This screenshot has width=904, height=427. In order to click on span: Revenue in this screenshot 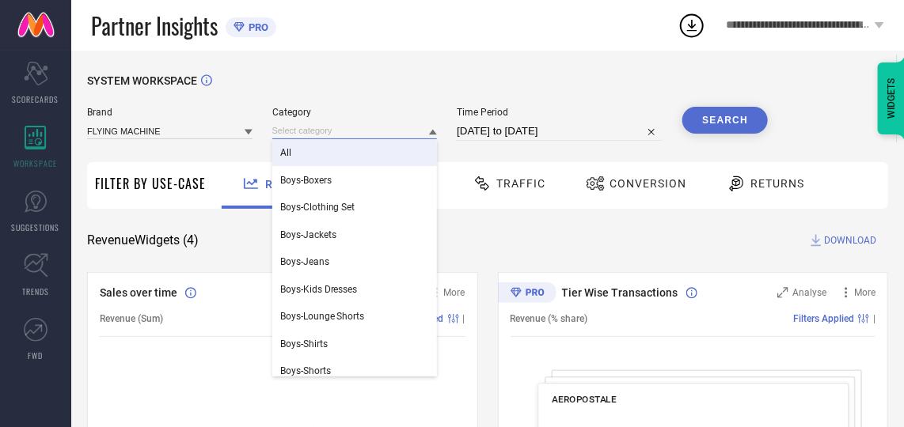, I will do `click(292, 184)`.